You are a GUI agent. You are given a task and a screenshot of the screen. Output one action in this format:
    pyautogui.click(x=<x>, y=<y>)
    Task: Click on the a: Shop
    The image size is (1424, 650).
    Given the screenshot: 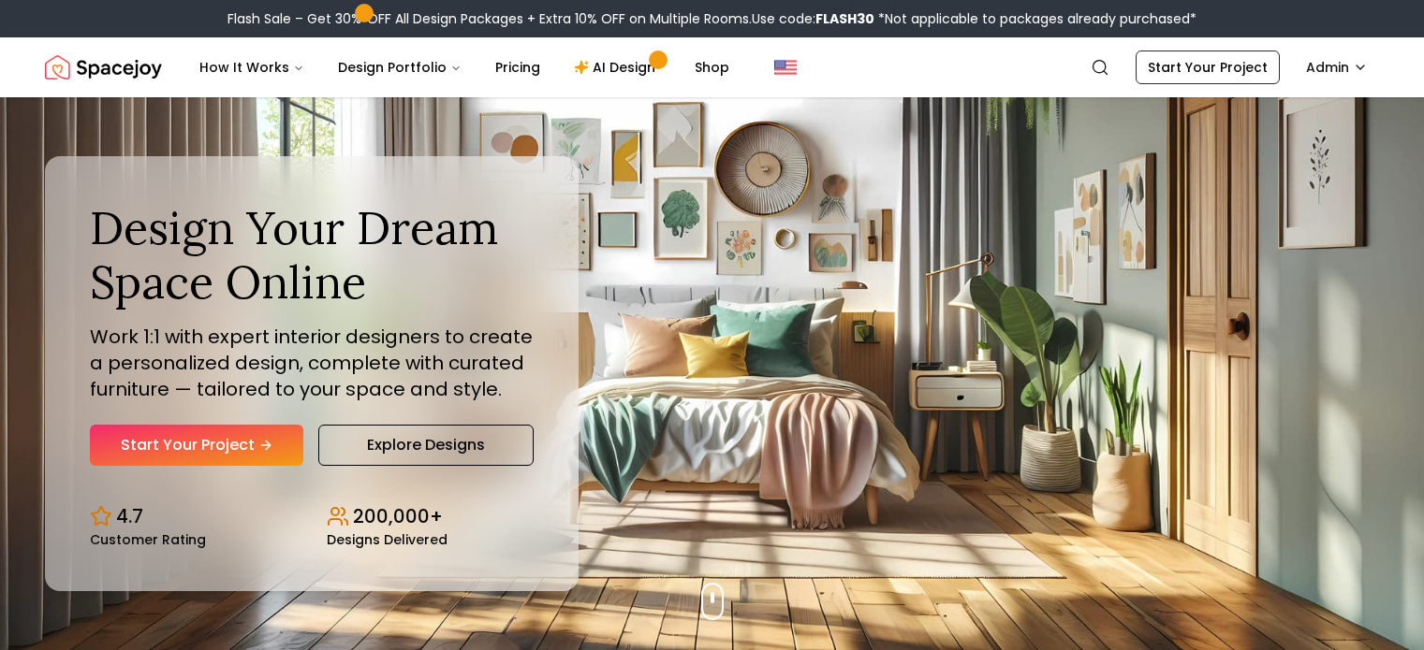 What is the action you would take?
    pyautogui.click(x=711, y=67)
    